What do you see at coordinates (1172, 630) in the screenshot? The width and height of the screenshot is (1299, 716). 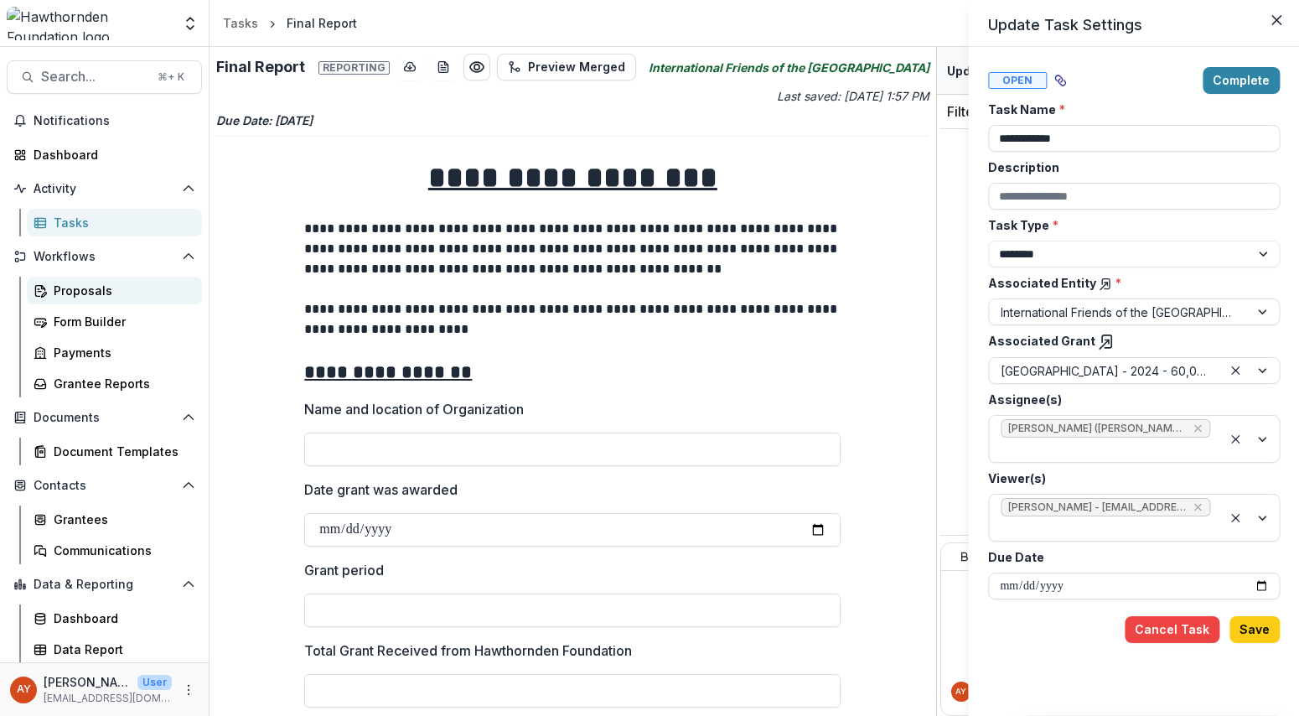 I see `button: Cancel Task` at bounding box center [1172, 630].